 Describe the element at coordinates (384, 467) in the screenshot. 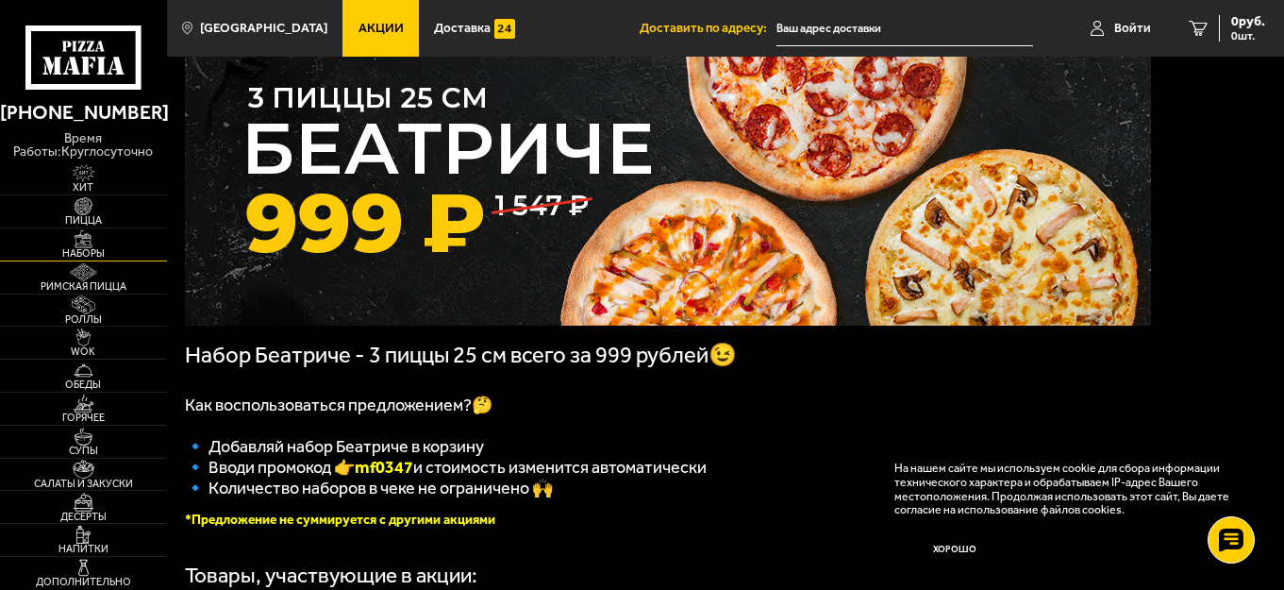

I see `b: mf0347` at that location.